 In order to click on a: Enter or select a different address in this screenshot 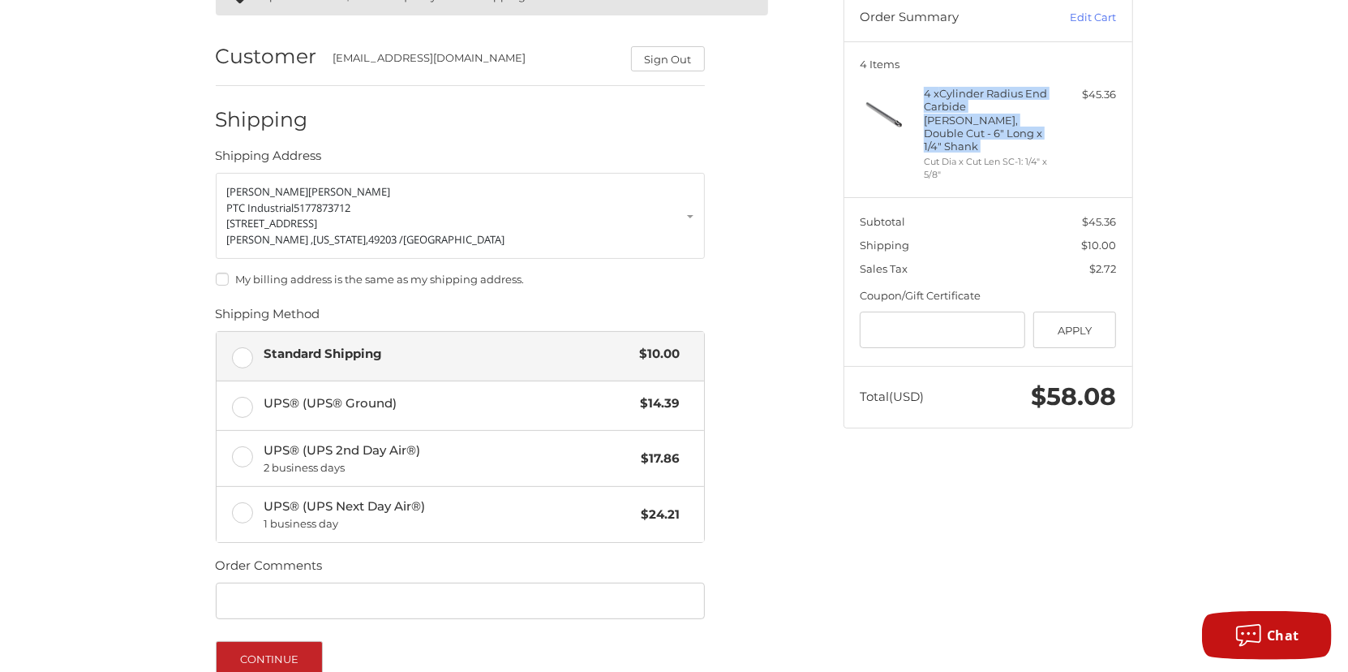, I will do `click(460, 216)`.